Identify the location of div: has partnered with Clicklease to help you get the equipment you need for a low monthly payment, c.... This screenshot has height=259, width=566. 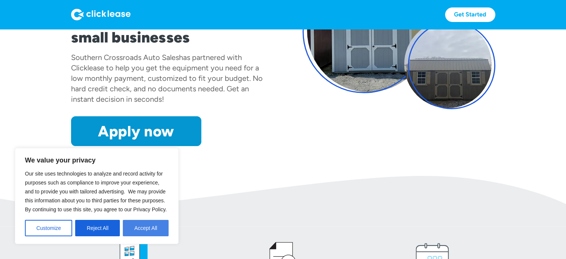
(167, 78).